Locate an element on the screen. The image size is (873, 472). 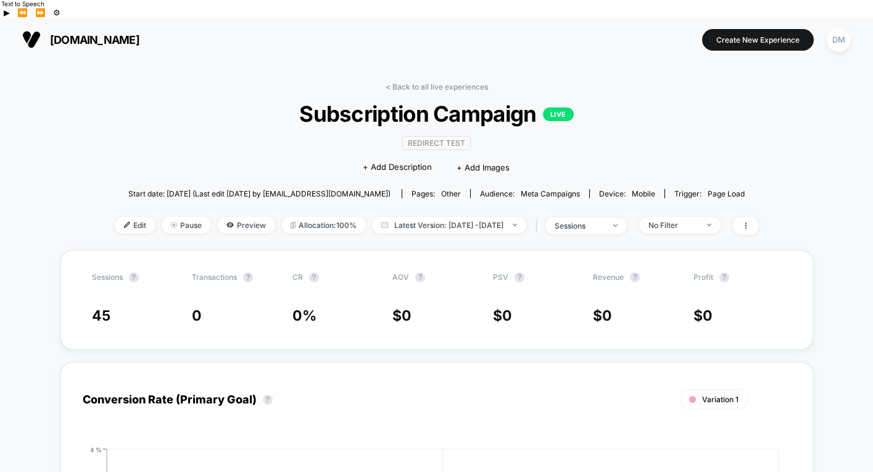
span: mobile is located at coordinates (644, 193).